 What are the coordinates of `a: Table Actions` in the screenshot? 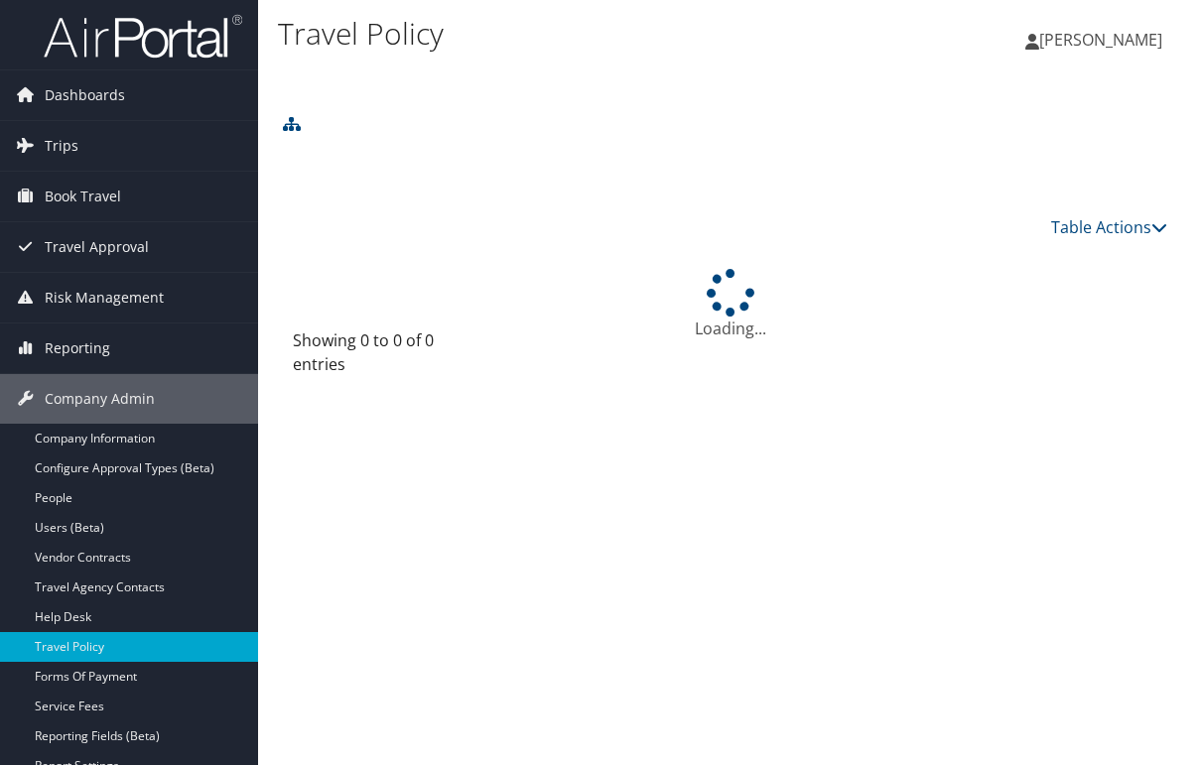 It's located at (1109, 227).